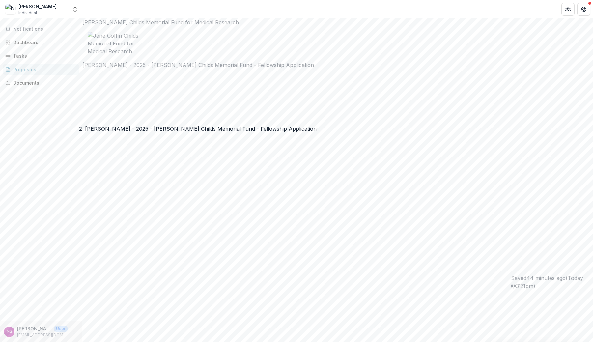 Image resolution: width=593 pixels, height=342 pixels. What do you see at coordinates (45, 29) in the screenshot?
I see `span: Notifications` at bounding box center [45, 29].